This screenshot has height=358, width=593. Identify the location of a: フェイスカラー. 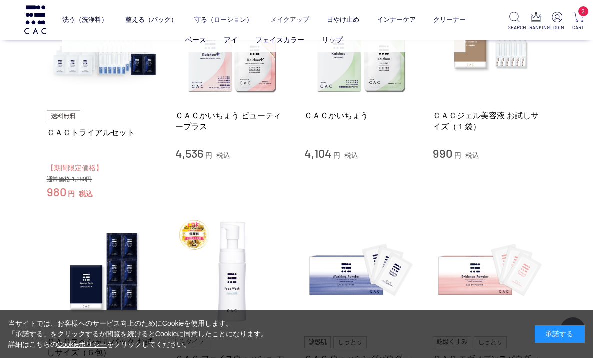
(280, 40).